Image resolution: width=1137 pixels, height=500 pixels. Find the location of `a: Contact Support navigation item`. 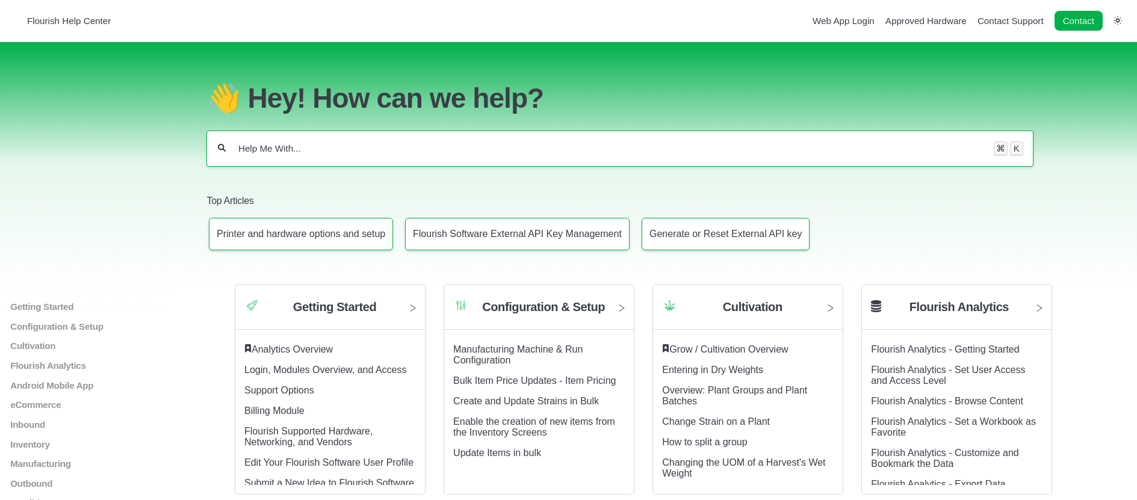

a: Contact Support navigation item is located at coordinates (1011, 20).